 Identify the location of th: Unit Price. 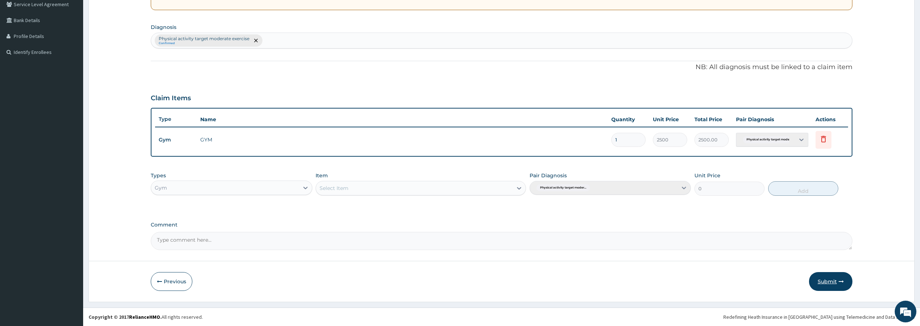
(670, 119).